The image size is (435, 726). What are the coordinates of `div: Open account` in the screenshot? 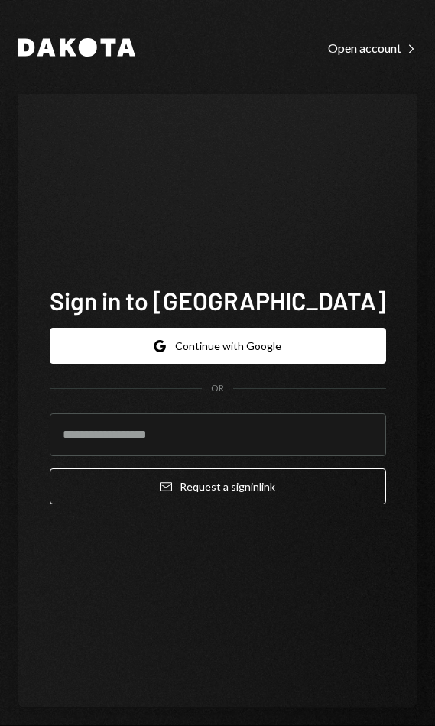 It's located at (372, 48).